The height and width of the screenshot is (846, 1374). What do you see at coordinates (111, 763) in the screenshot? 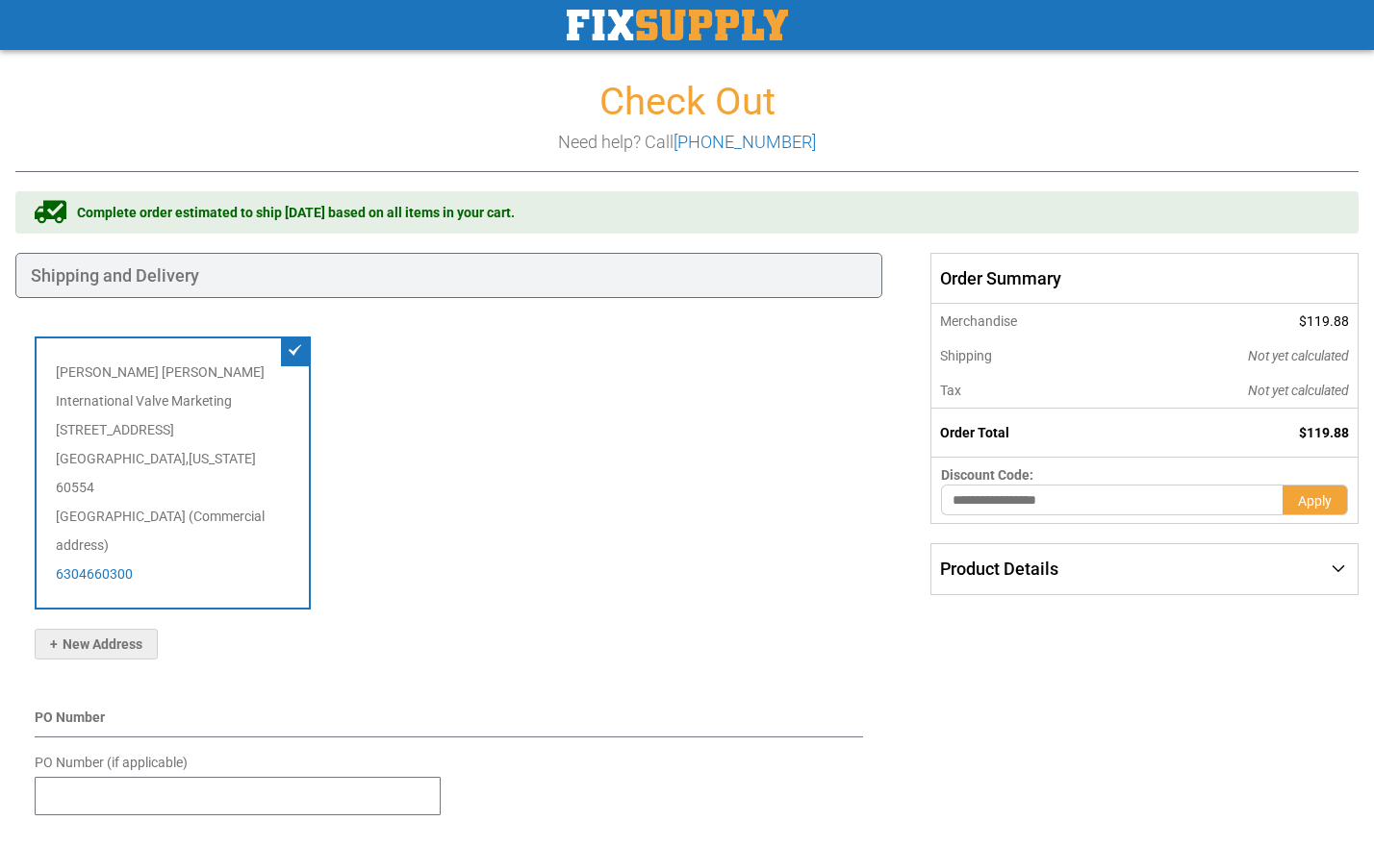
I see `span: PO Number (if applicable)` at bounding box center [111, 763].